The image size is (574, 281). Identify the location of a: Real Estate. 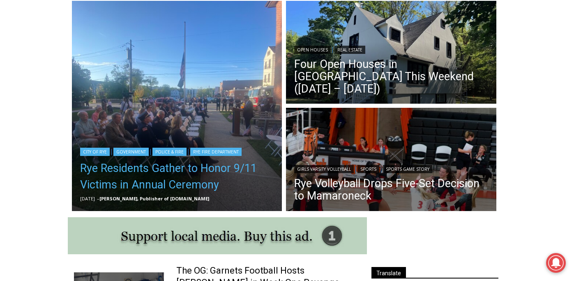
(350, 50).